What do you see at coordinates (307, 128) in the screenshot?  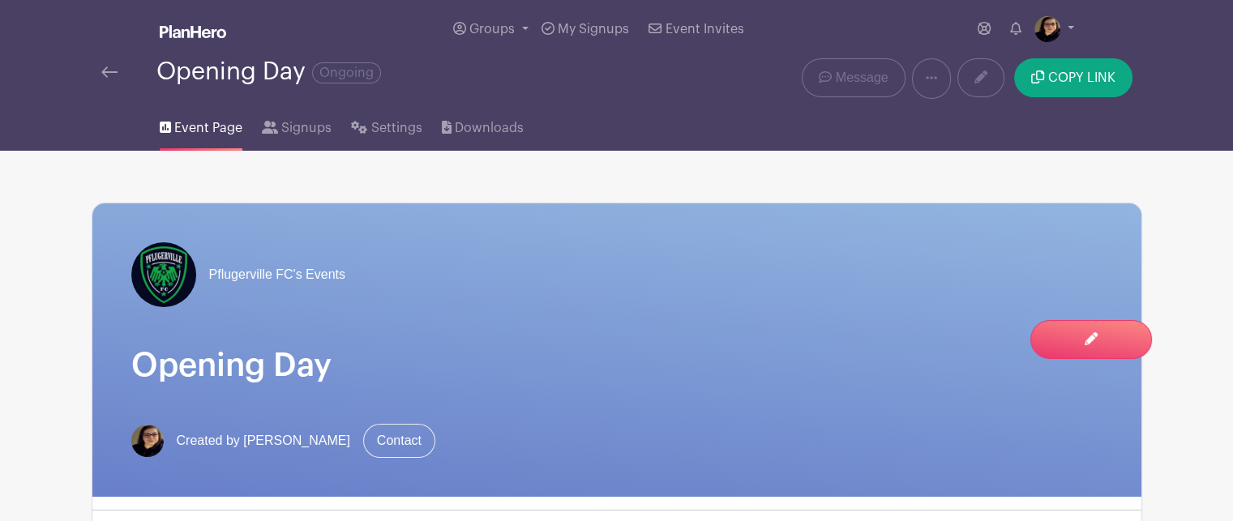 I see `span: Signups` at bounding box center [307, 128].